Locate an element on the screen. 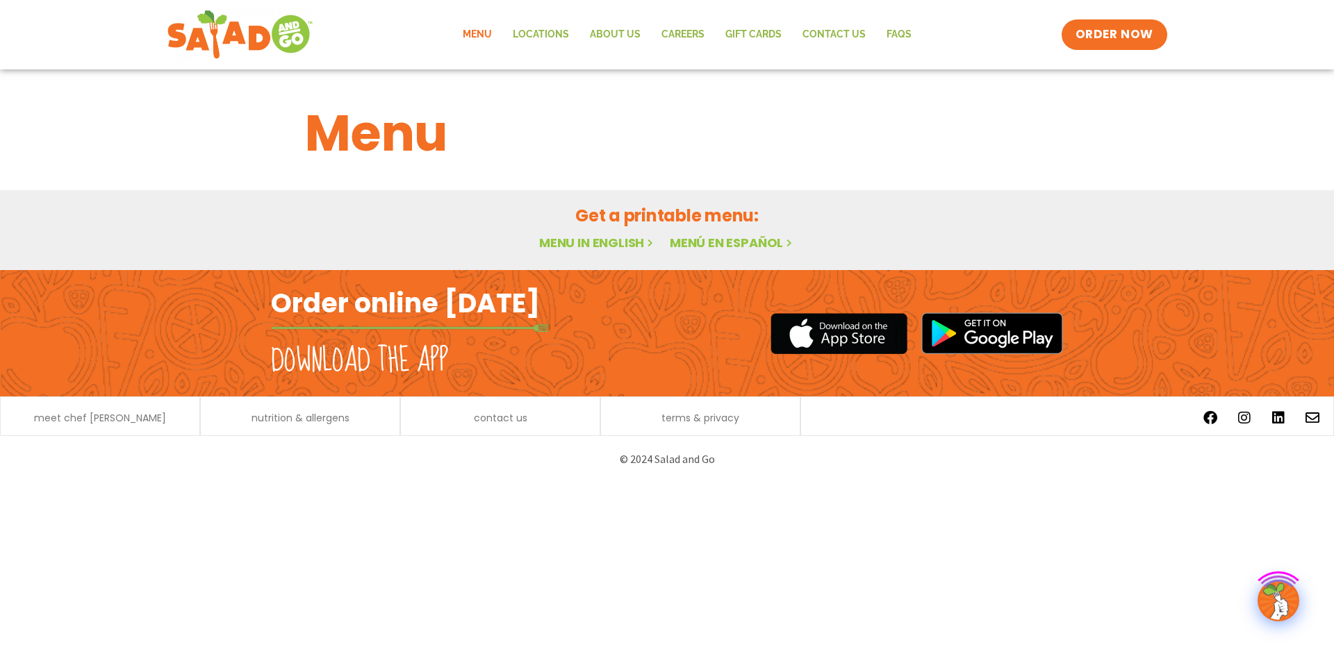 The image size is (1334, 656). a: GIFT CARDS is located at coordinates (753, 35).